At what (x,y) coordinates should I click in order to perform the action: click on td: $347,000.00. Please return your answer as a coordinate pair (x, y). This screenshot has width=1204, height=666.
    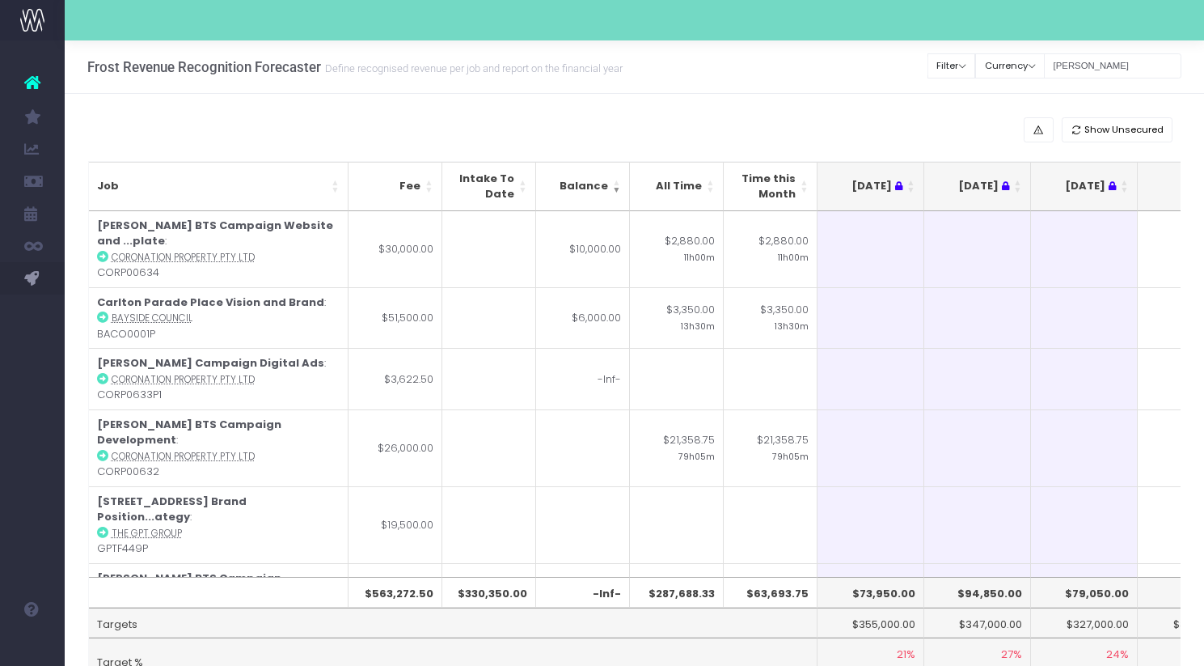
    Looking at the image, I should click on (978, 623).